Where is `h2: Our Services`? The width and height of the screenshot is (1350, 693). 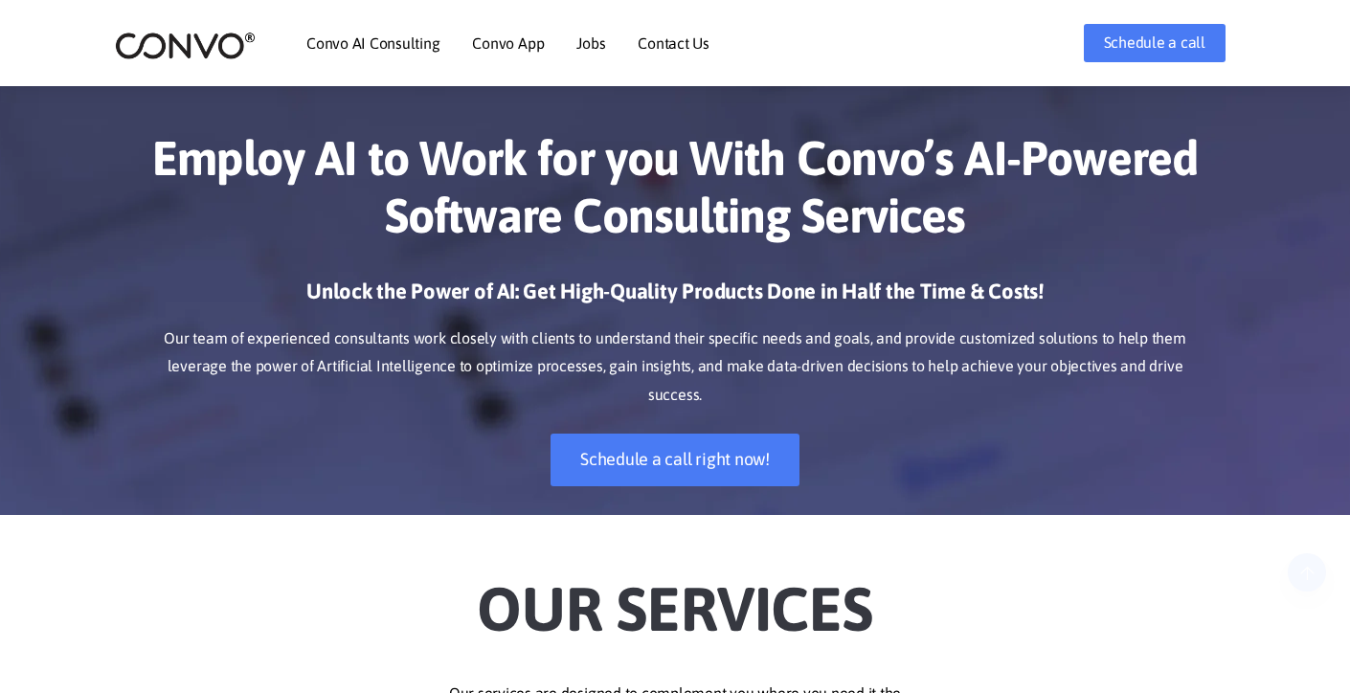 h2: Our Services is located at coordinates (675, 597).